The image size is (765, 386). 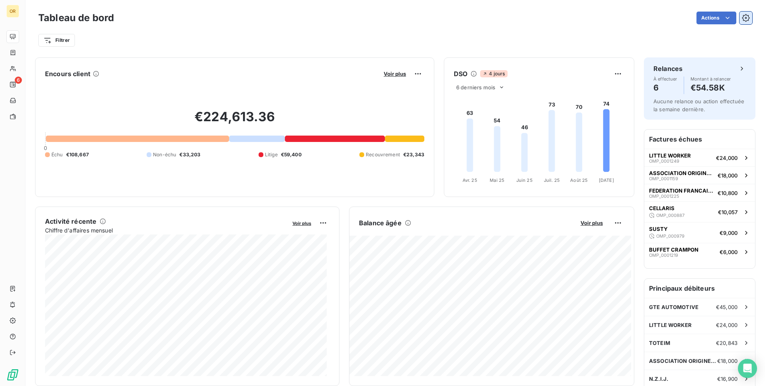 I want to click on span: €108,667, so click(x=77, y=155).